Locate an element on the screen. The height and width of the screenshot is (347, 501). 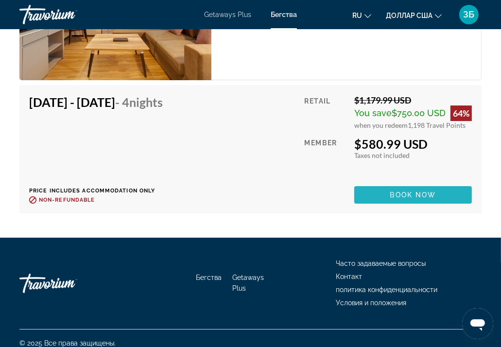
div: Member is located at coordinates (326, 158).